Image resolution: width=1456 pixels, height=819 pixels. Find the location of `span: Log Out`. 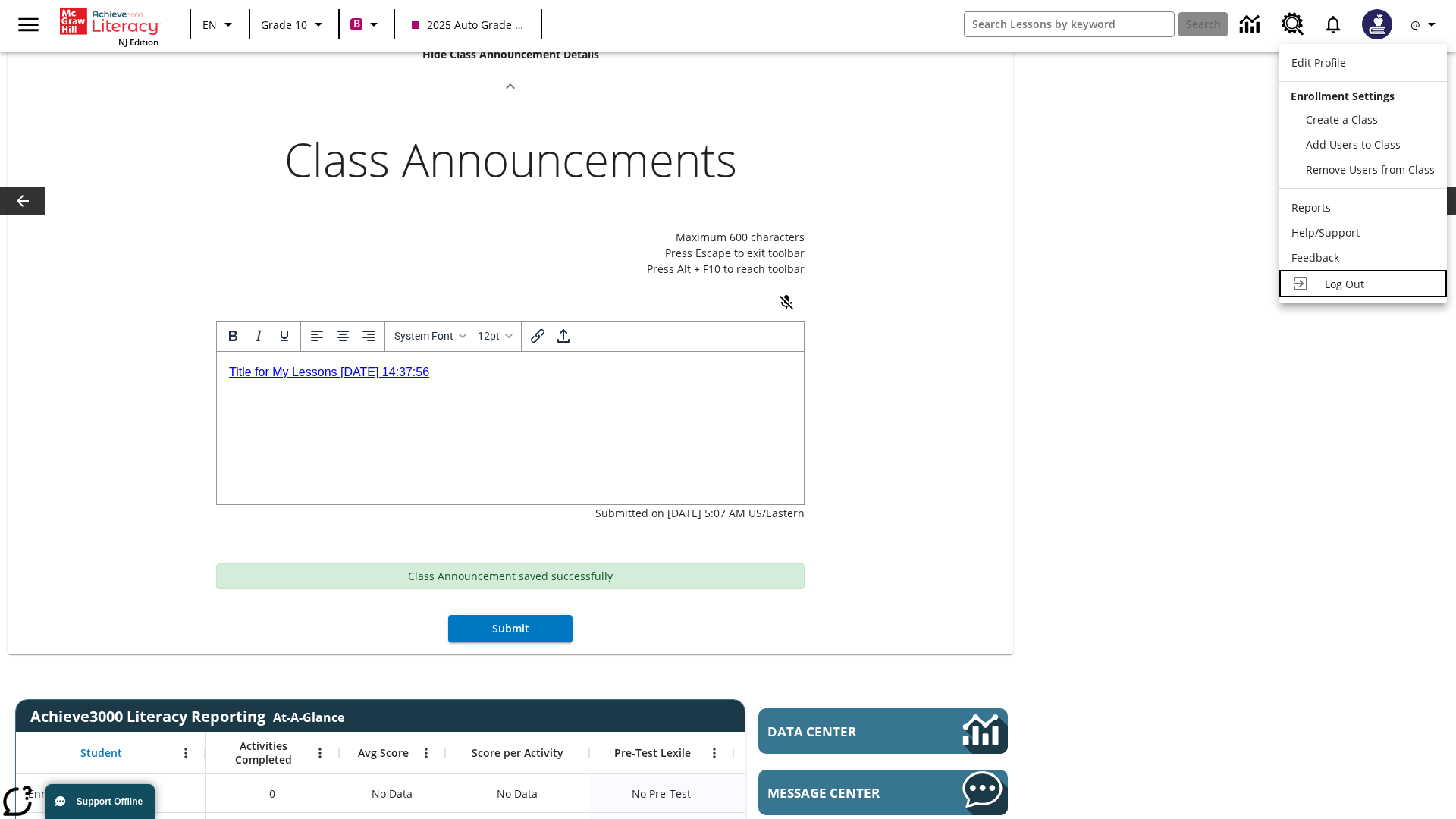

span: Log Out is located at coordinates (1345, 284).